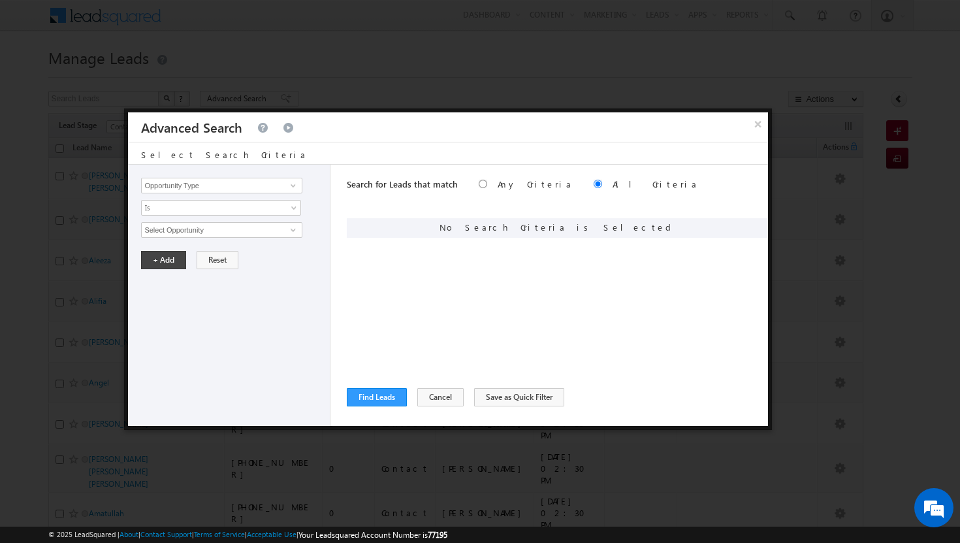 The image size is (960, 543). I want to click on button: Reset, so click(217, 260).